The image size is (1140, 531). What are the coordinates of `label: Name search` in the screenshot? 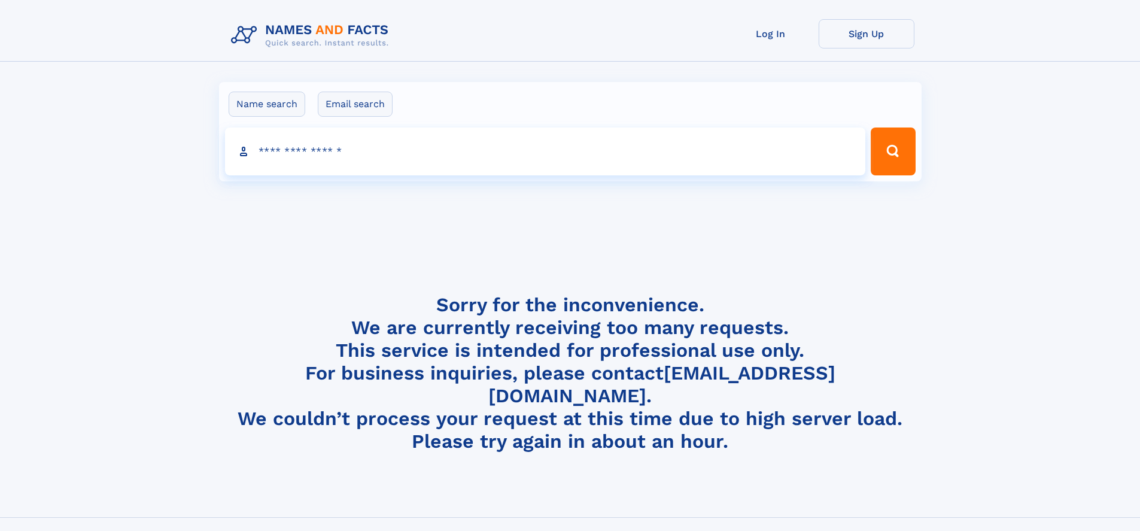 It's located at (267, 104).